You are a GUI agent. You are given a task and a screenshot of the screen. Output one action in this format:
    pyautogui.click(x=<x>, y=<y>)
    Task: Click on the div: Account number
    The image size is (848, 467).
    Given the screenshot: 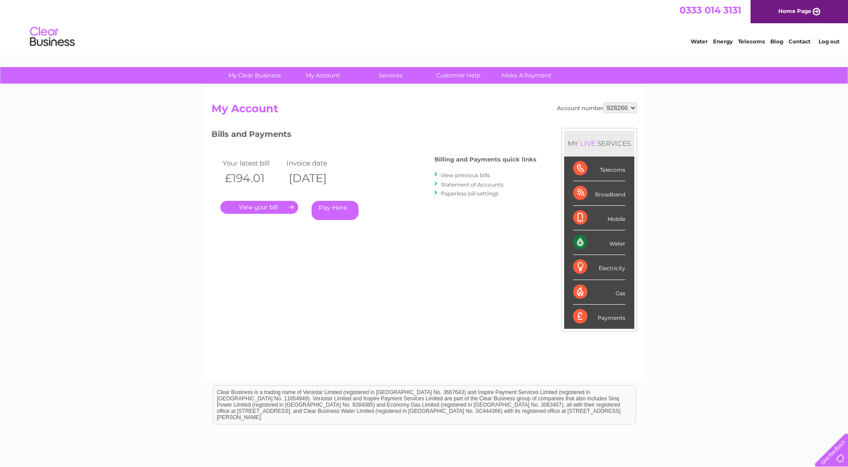 What is the action you would take?
    pyautogui.click(x=597, y=108)
    